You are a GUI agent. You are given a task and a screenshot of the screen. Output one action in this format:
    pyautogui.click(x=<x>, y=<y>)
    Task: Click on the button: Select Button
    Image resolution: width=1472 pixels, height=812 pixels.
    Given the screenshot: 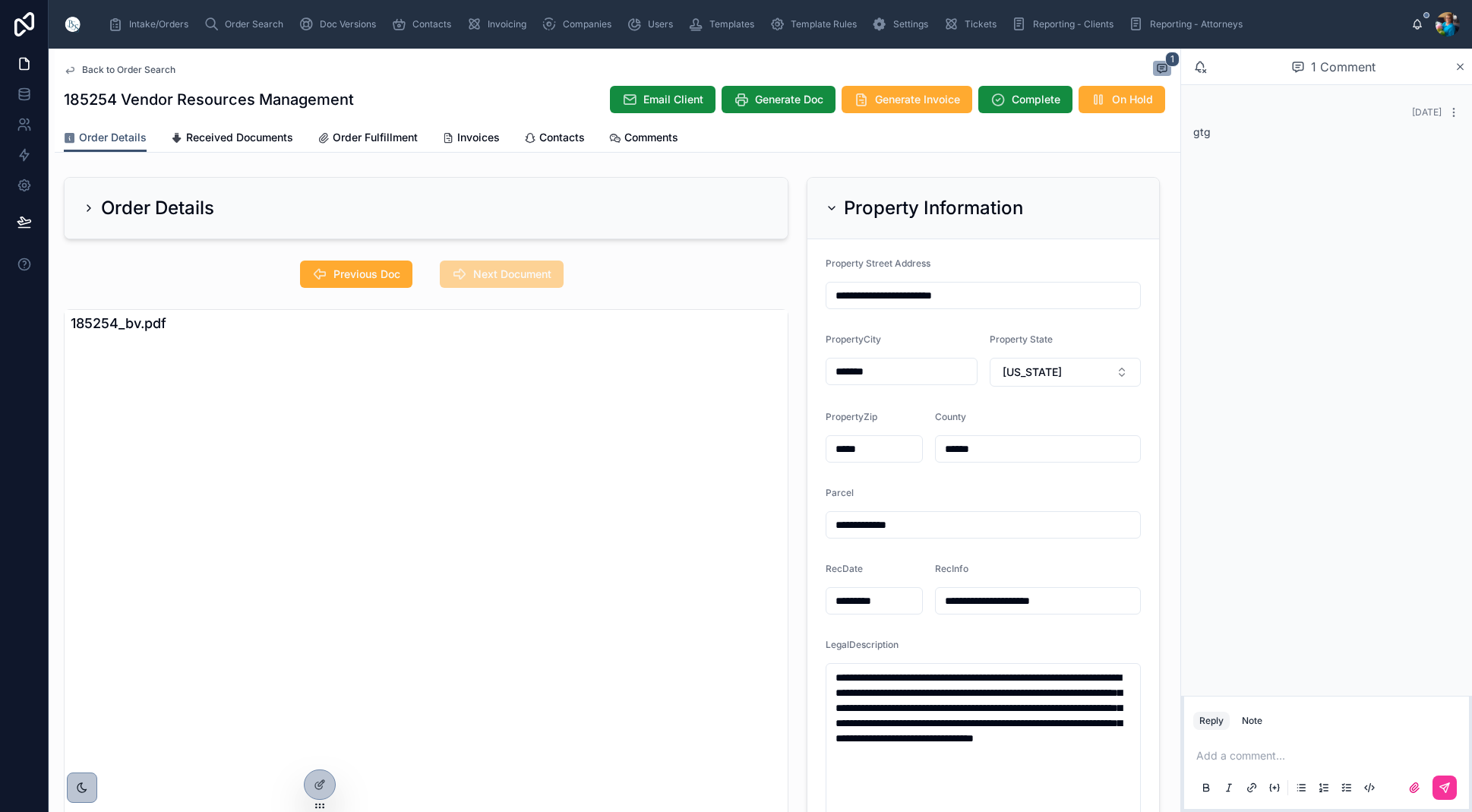 What is the action you would take?
    pyautogui.click(x=1066, y=373)
    